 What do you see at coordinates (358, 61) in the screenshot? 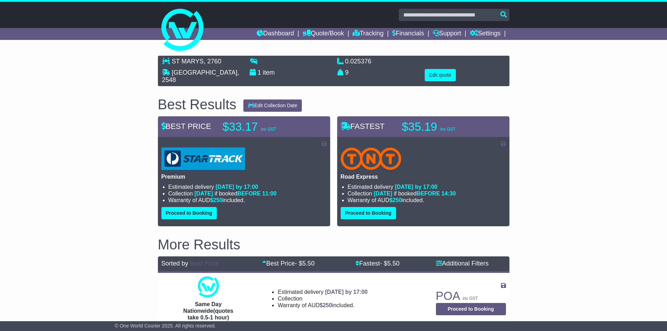
I see `span: 0.025376` at bounding box center [358, 61].